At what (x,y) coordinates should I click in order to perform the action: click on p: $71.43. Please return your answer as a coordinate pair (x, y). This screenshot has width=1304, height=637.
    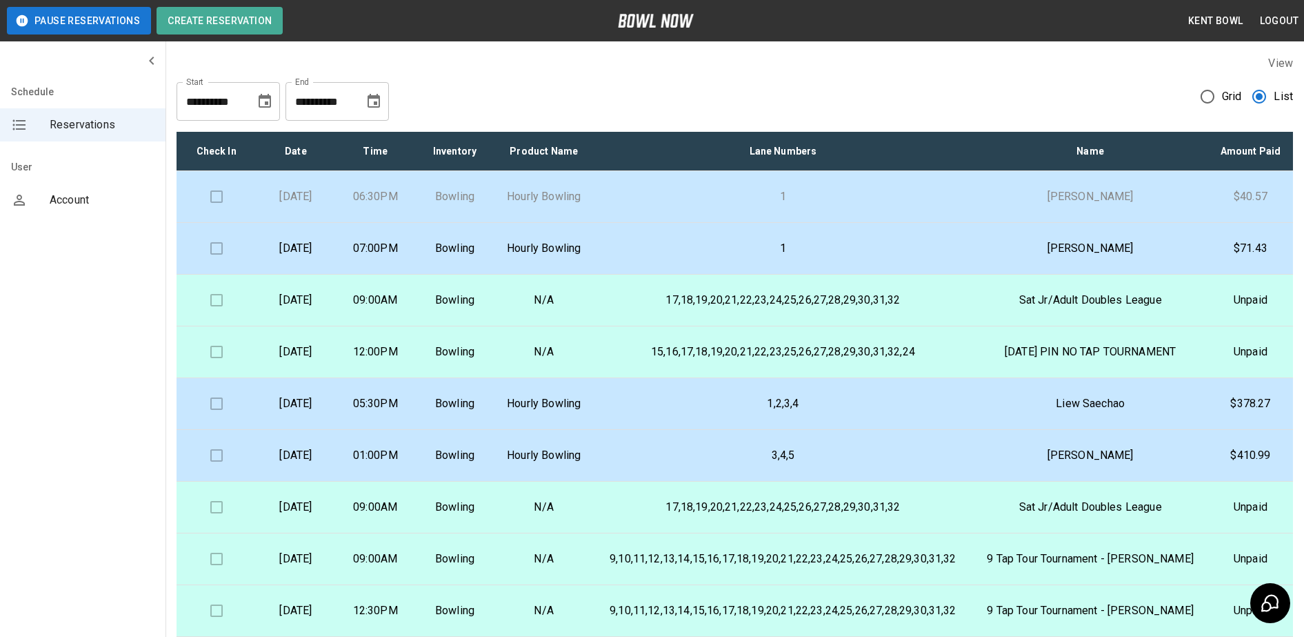
    Looking at the image, I should click on (1251, 248).